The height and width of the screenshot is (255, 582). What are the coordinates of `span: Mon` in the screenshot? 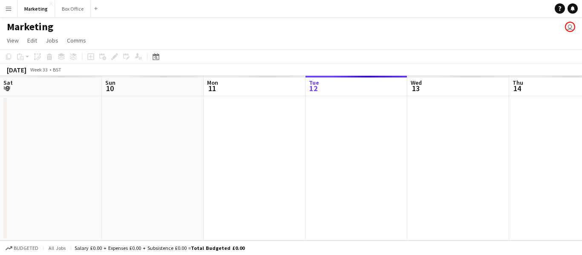 It's located at (212, 83).